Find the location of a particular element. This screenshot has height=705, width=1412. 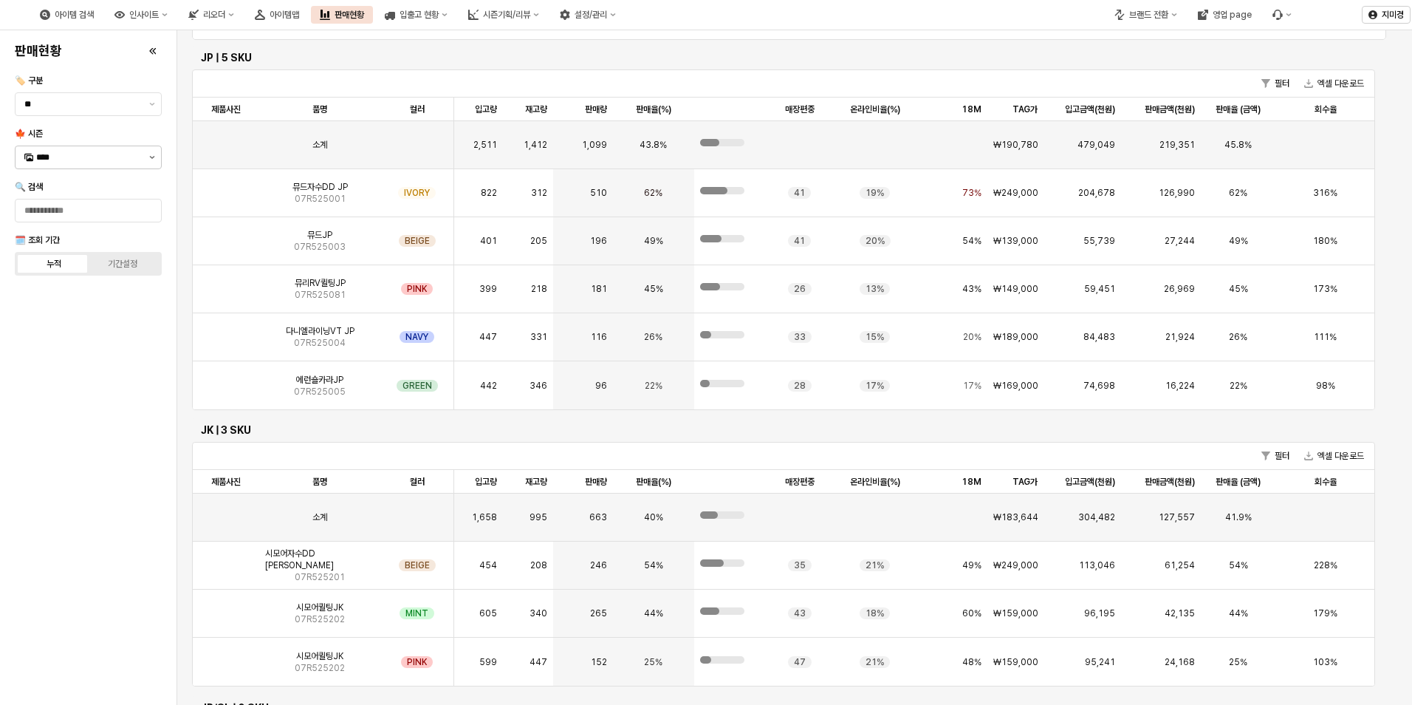

span: 07R525081 is located at coordinates (320, 295).